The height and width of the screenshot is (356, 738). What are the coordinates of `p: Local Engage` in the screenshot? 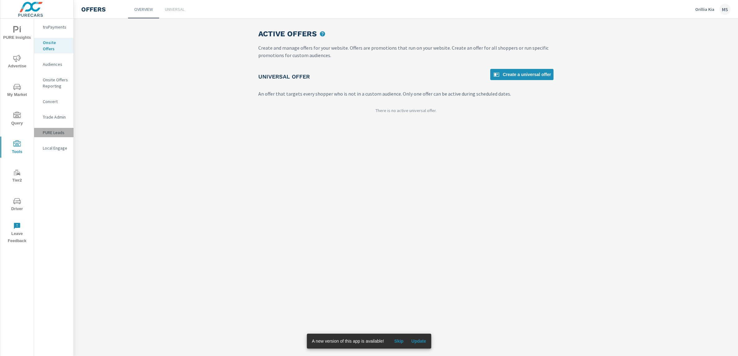 It's located at (56, 148).